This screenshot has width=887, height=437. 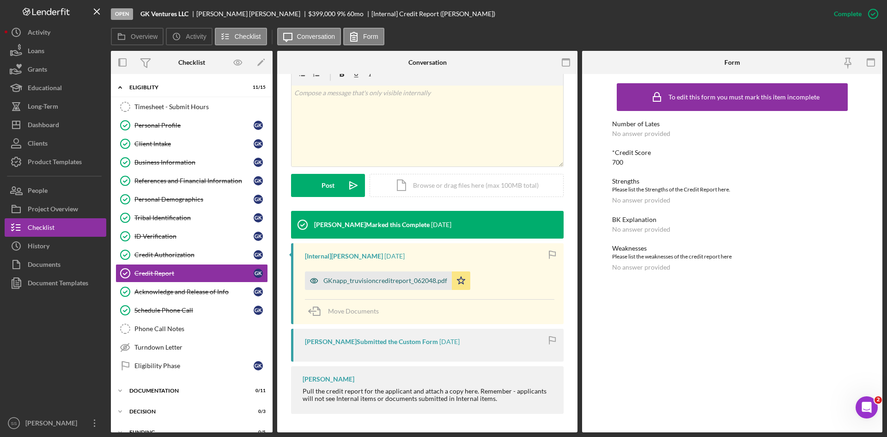 I want to click on div: 0 / 11, so click(x=257, y=391).